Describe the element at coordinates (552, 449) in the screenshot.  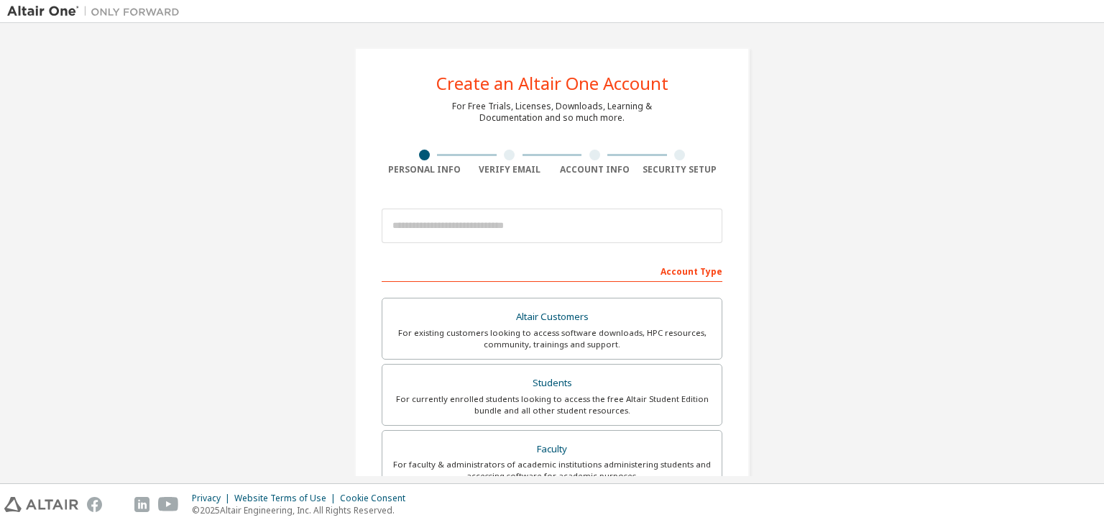
I see `div: Faculty` at that location.